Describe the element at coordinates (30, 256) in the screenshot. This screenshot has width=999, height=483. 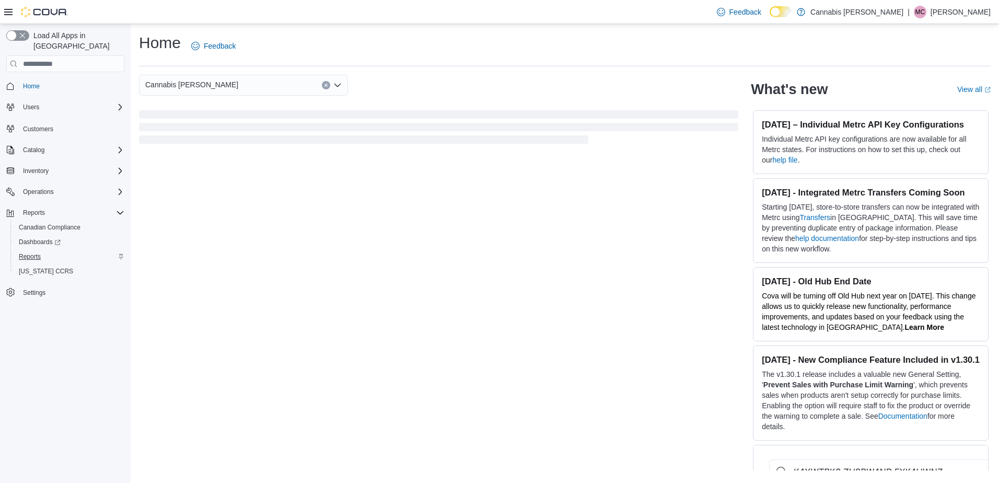
I see `a: Reports` at that location.